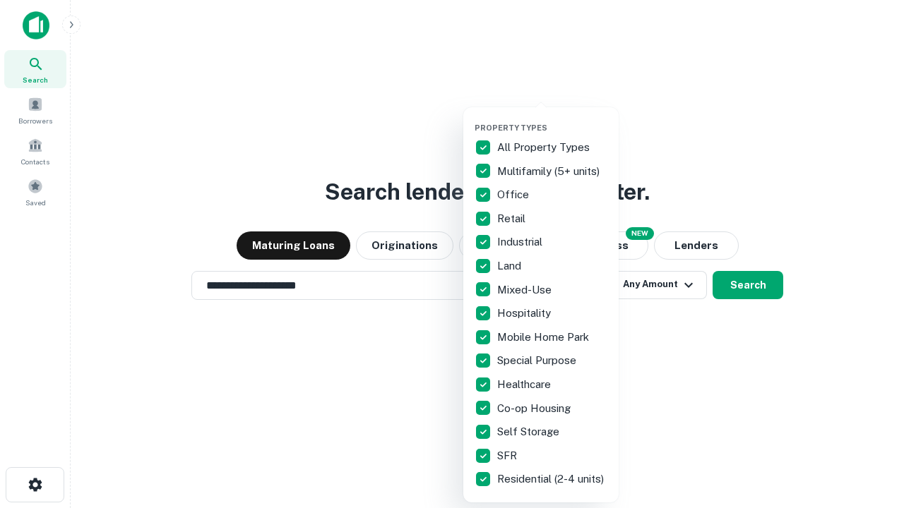 This screenshot has width=904, height=508. Describe the element at coordinates (551, 479) in the screenshot. I see `p: Residential (2-4 units)` at that location.